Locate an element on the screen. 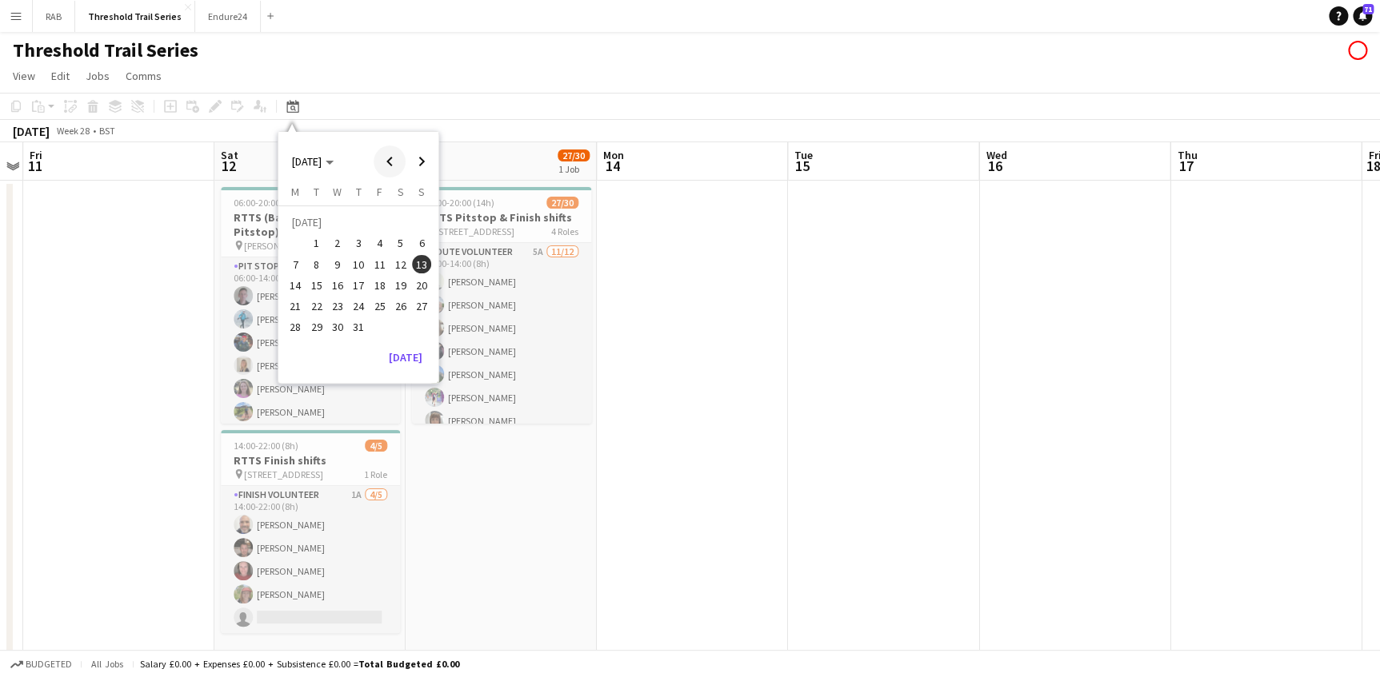 This screenshot has width=1380, height=677. span: 19 is located at coordinates (401, 285).